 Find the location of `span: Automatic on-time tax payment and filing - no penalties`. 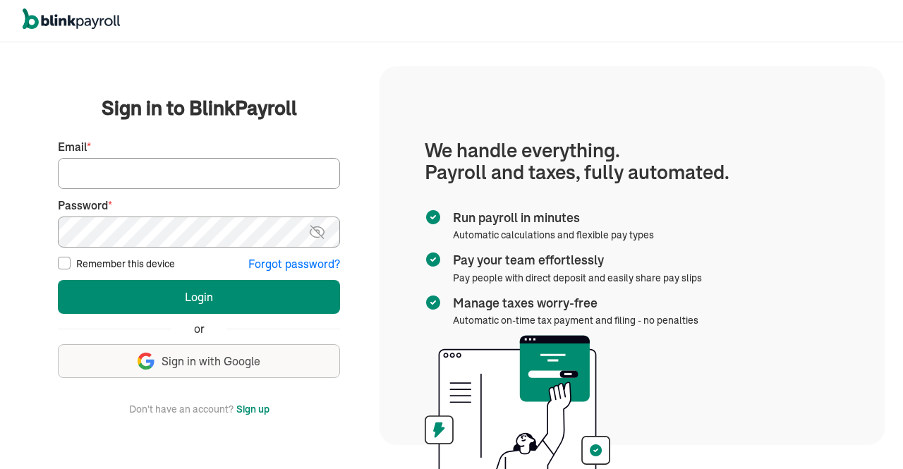

span: Automatic on-time tax payment and filing - no penalties is located at coordinates (575, 320).